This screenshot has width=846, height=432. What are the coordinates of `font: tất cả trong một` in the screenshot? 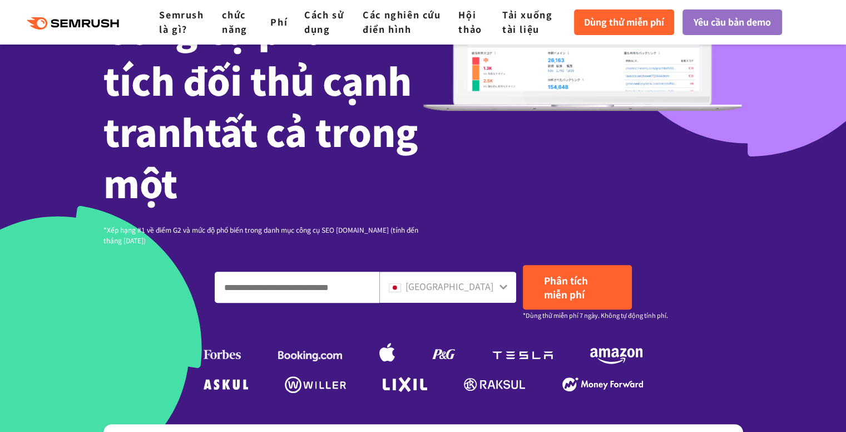 It's located at (261, 156).